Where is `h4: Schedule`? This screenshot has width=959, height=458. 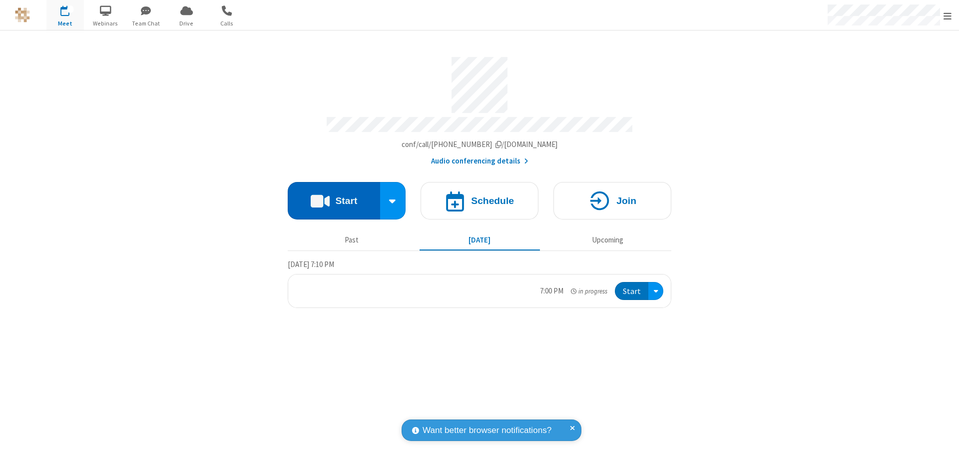
h4: Schedule is located at coordinates (493, 200).